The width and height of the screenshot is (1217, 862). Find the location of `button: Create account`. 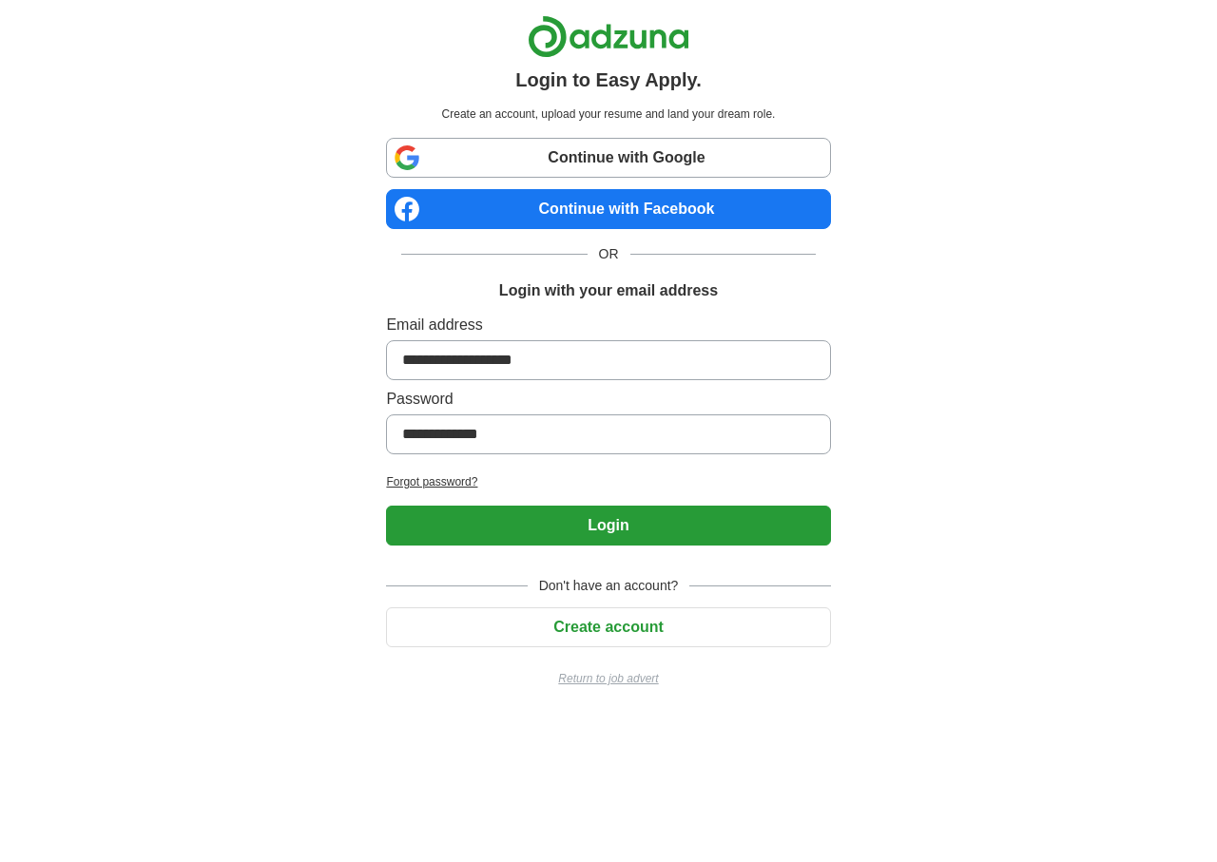

button: Create account is located at coordinates (607, 627).